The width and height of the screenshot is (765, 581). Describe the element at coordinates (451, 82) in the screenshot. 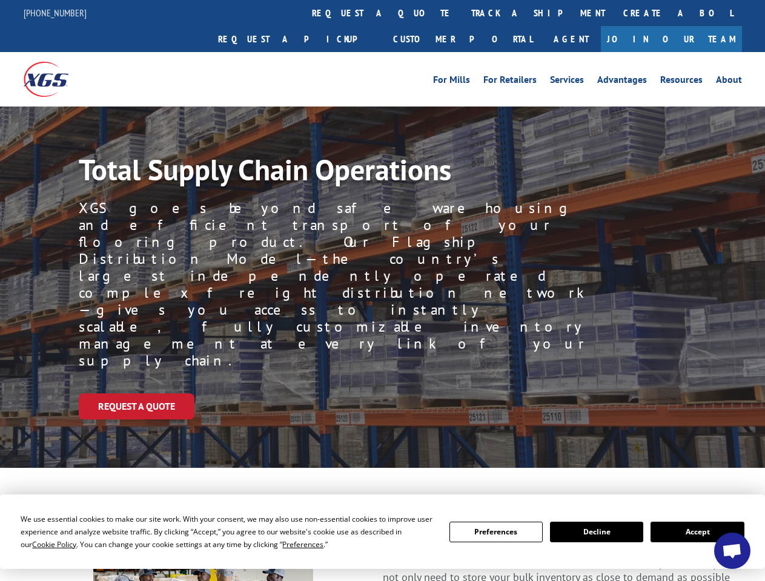

I see `a: For Mills` at that location.